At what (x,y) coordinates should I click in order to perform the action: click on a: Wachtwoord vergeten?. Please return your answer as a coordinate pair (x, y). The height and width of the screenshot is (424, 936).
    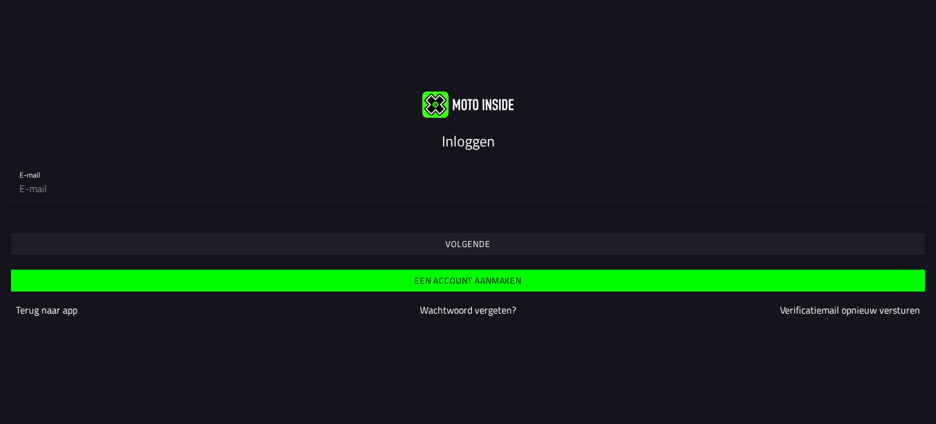
    Looking at the image, I should click on (468, 310).